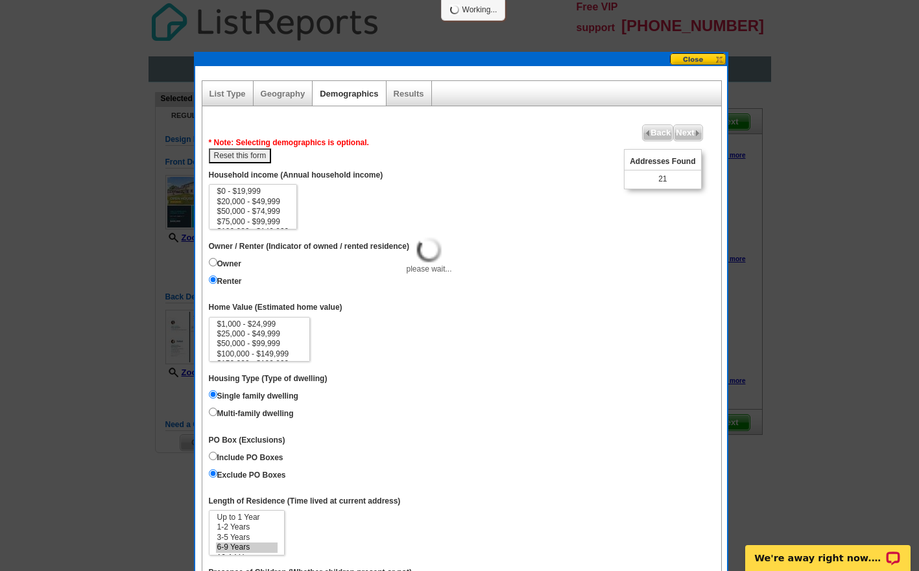 Image resolution: width=919 pixels, height=571 pixels. I want to click on input: Renter, so click(213, 279).